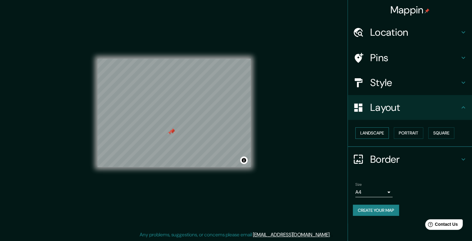 This screenshot has height=241, width=472. I want to click on h4: Border, so click(415, 159).